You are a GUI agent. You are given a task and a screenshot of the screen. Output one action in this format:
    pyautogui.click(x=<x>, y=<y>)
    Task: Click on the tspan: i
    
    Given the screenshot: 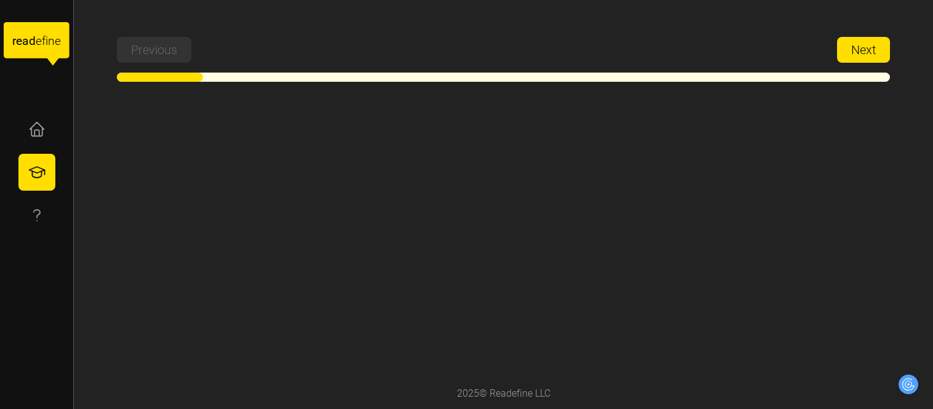 What is the action you would take?
    pyautogui.click(x=47, y=41)
    